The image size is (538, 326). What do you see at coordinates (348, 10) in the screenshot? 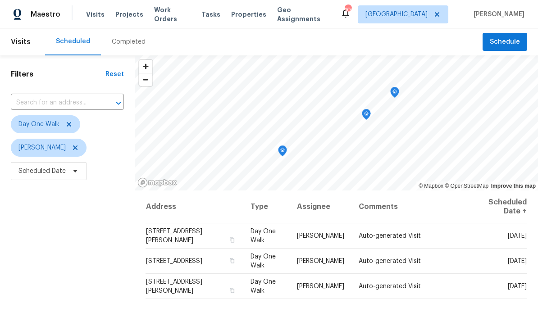
I see `div: 106` at bounding box center [348, 10].